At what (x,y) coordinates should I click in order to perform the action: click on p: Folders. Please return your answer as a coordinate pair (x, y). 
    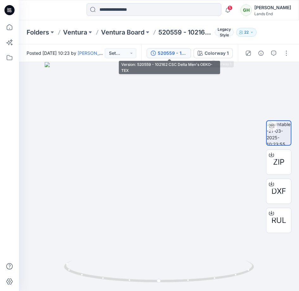
    Looking at the image, I should click on (38, 32).